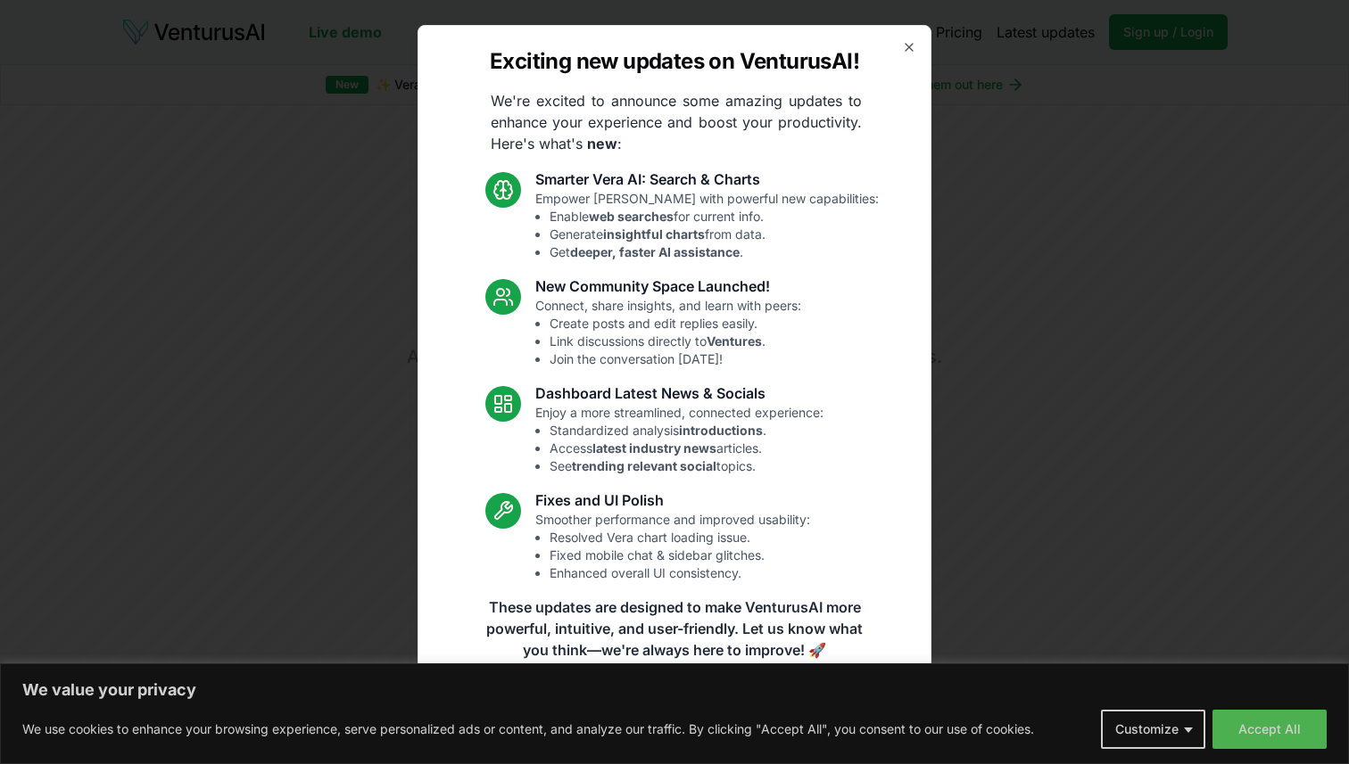  Describe the element at coordinates (602, 144) in the screenshot. I see `strong: new` at that location.